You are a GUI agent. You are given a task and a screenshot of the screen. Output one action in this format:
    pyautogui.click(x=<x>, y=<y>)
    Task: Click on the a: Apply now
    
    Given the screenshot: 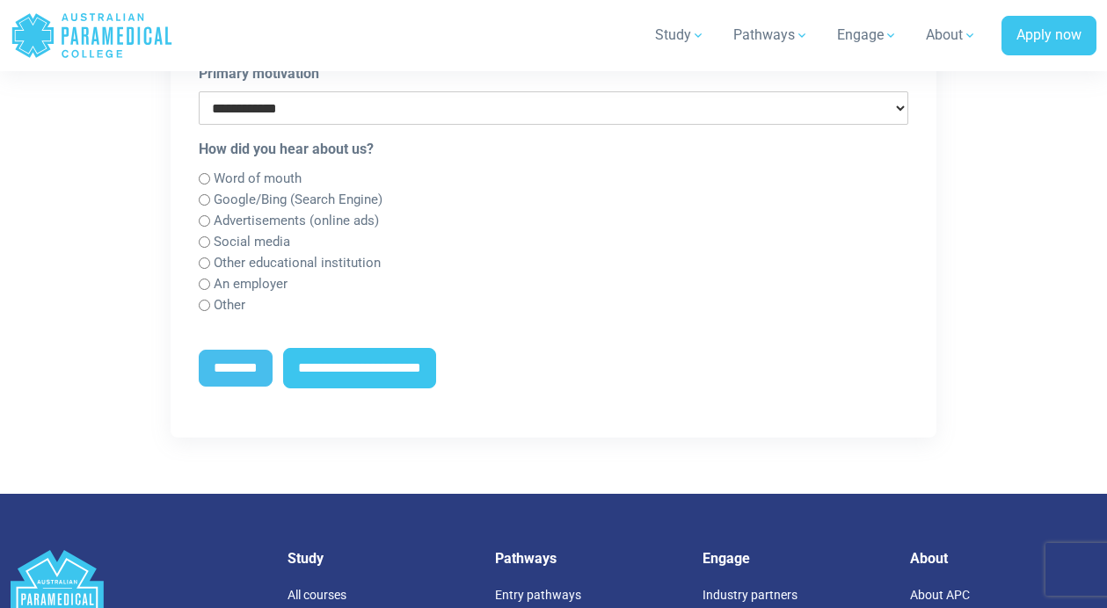 What is the action you would take?
    pyautogui.click(x=1049, y=36)
    